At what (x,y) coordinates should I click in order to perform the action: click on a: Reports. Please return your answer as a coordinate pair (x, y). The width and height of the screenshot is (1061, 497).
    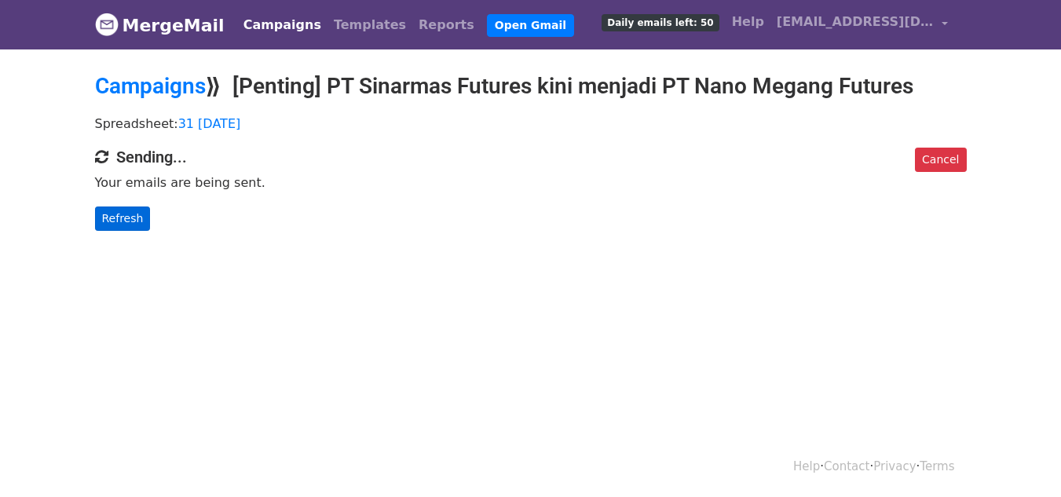
    Looking at the image, I should click on (446, 25).